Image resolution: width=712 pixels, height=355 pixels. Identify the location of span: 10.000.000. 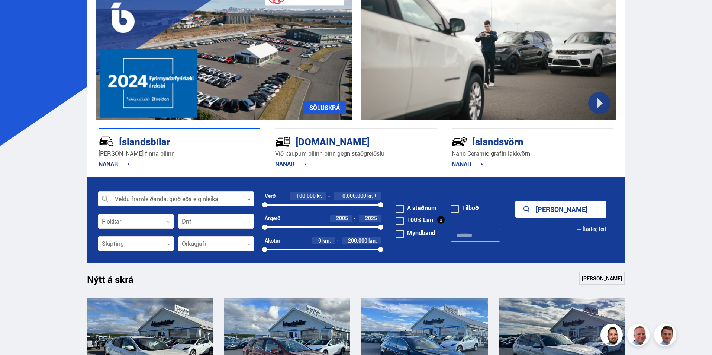
(353, 195).